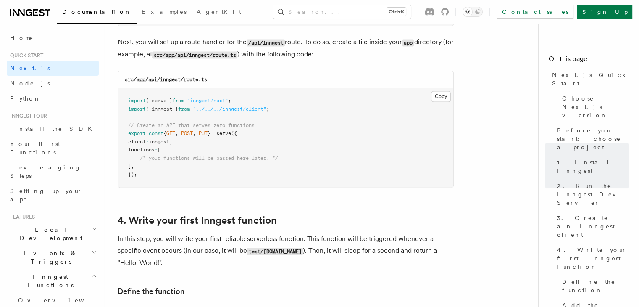 The height and width of the screenshot is (307, 639). What do you see at coordinates (141, 150) in the screenshot?
I see `span: functions` at bounding box center [141, 150].